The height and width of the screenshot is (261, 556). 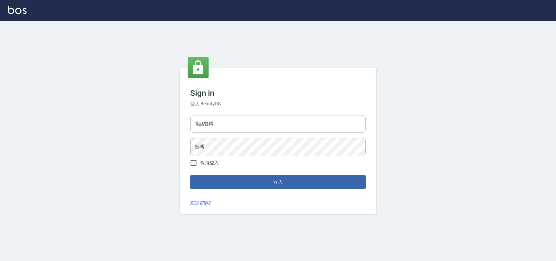 I want to click on h3: Sign in, so click(x=278, y=93).